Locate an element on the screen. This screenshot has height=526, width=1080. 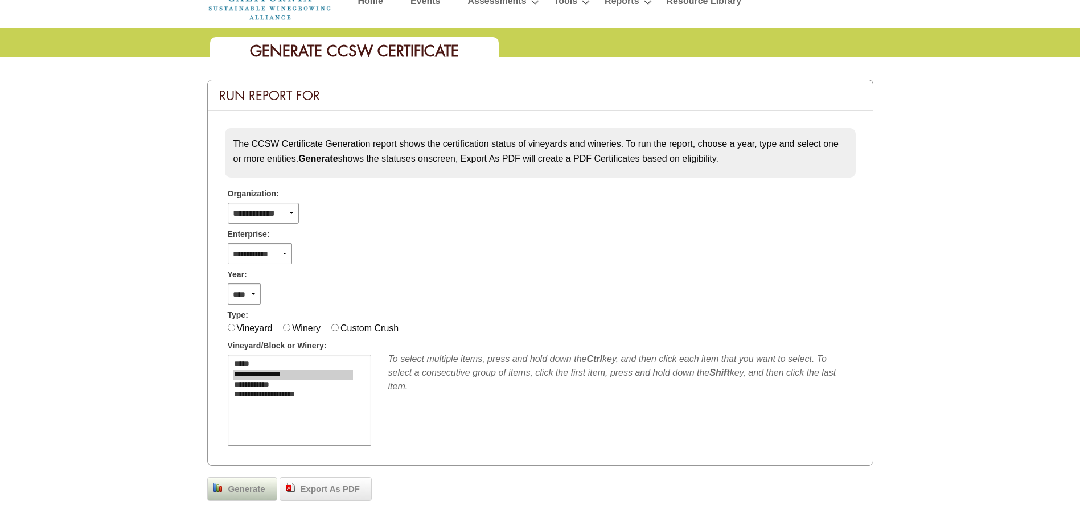
span: Generate is located at coordinates (246, 489).